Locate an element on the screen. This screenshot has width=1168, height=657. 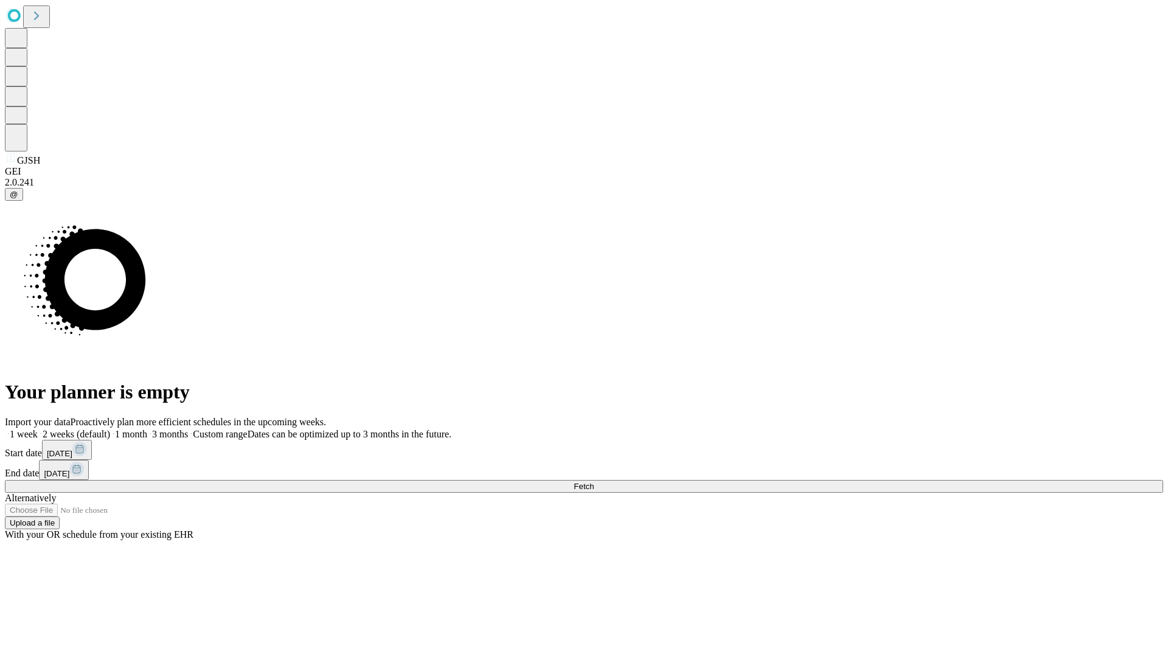
span: 1 month is located at coordinates (131, 434).